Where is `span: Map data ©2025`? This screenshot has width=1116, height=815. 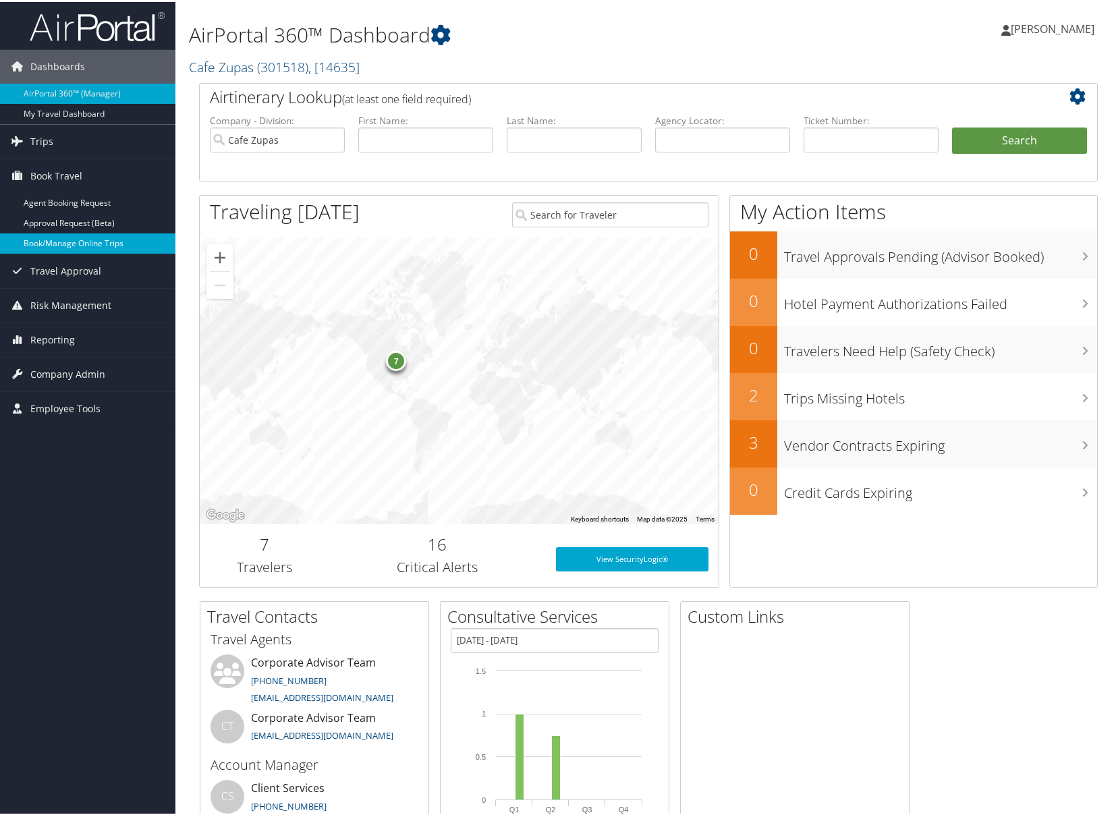
span: Map data ©2025 is located at coordinates (662, 517).